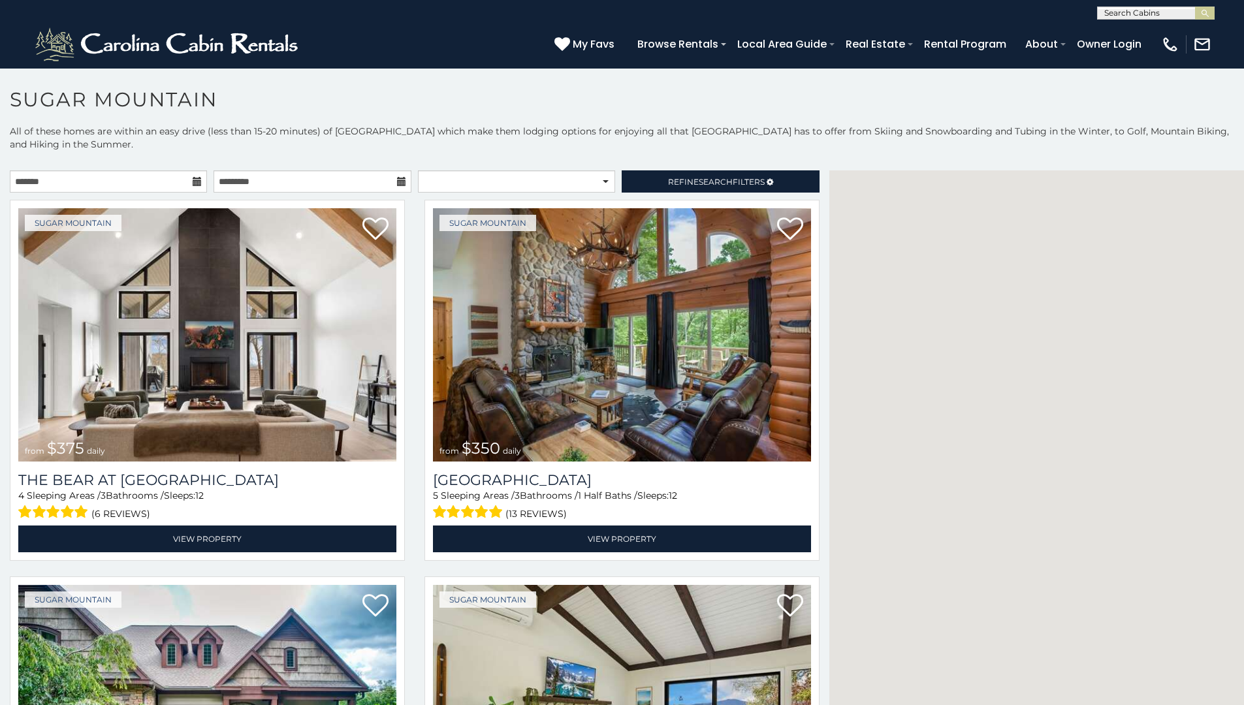  What do you see at coordinates (1170, 44) in the screenshot?
I see `img: phone-regular-white.png` at bounding box center [1170, 44].